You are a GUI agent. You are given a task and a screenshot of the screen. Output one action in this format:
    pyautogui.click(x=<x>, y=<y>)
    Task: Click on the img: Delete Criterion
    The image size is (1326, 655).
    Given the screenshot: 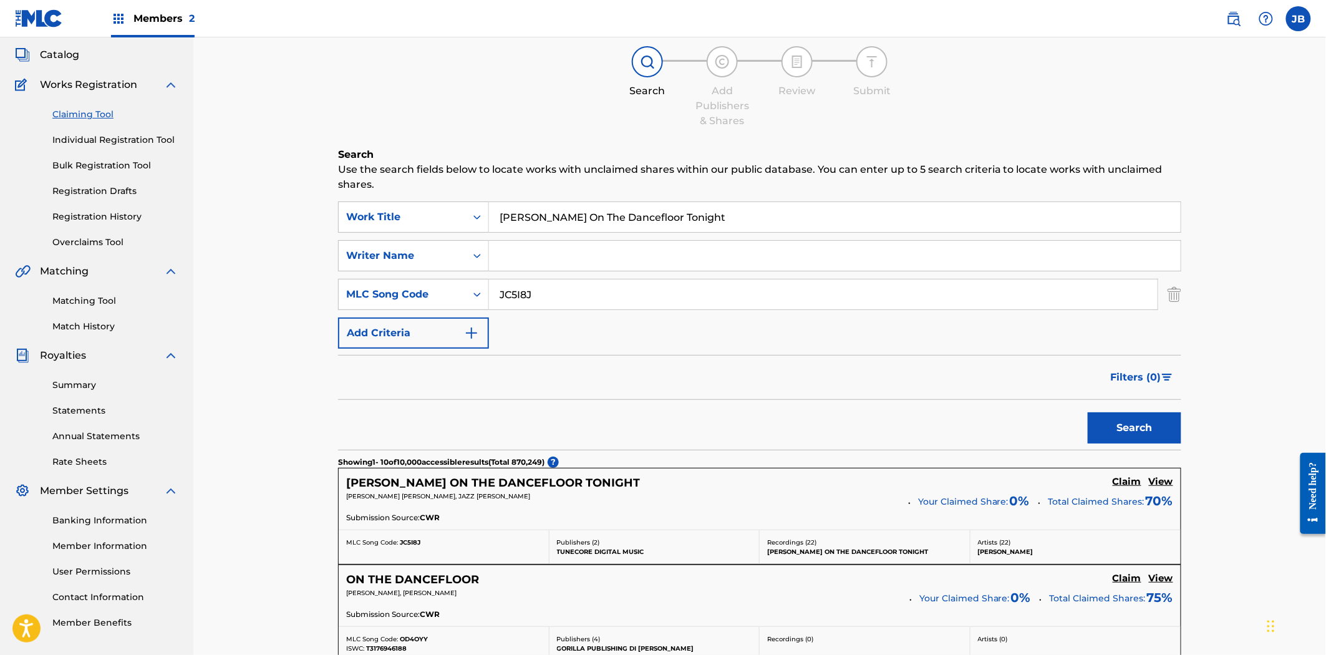 What is the action you would take?
    pyautogui.click(x=1174, y=294)
    